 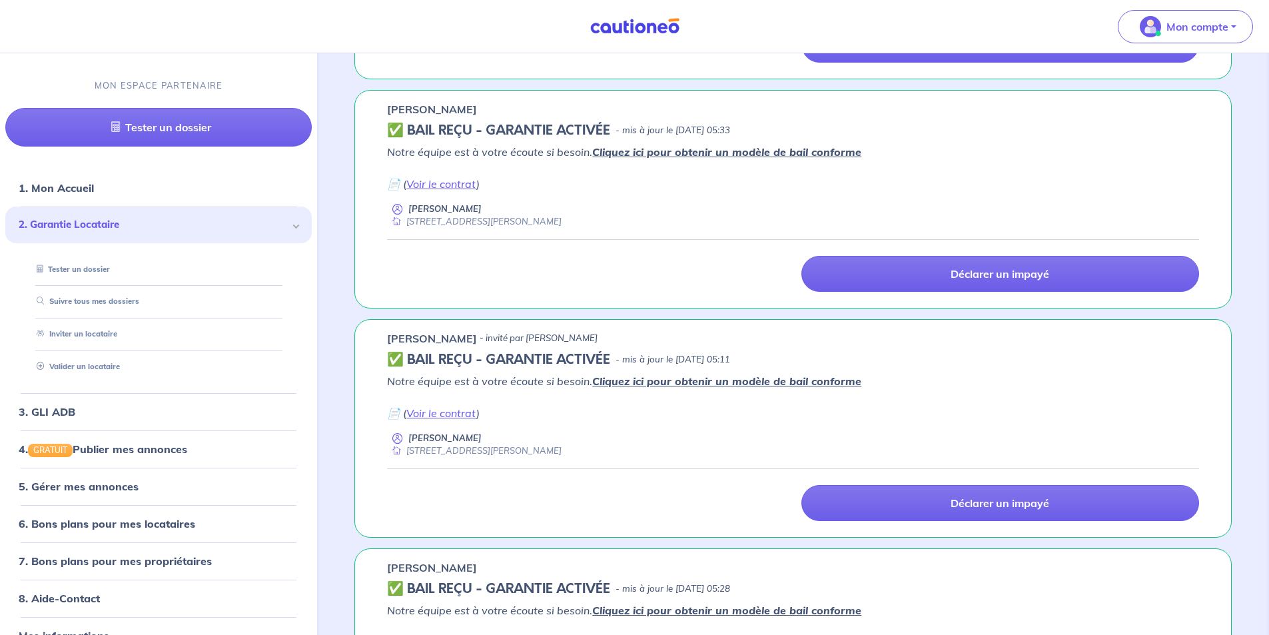 What do you see at coordinates (74, 334) in the screenshot?
I see `a: Inviter un locataire` at bounding box center [74, 334].